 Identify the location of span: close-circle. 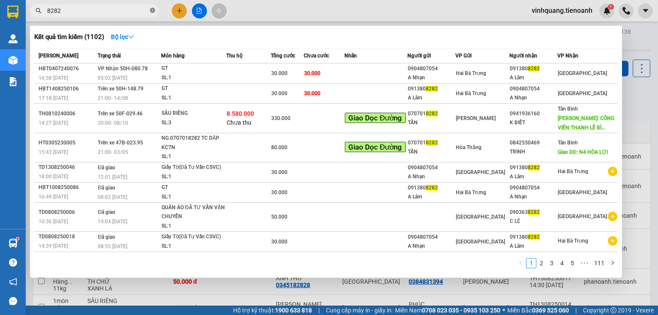
(153, 11).